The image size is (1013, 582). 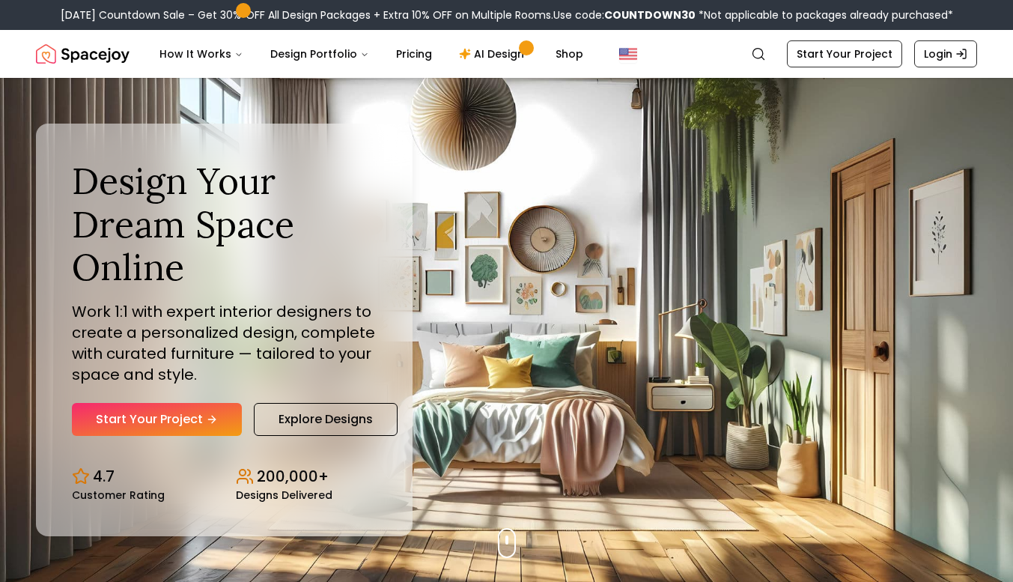 I want to click on p: 4.7, so click(x=103, y=476).